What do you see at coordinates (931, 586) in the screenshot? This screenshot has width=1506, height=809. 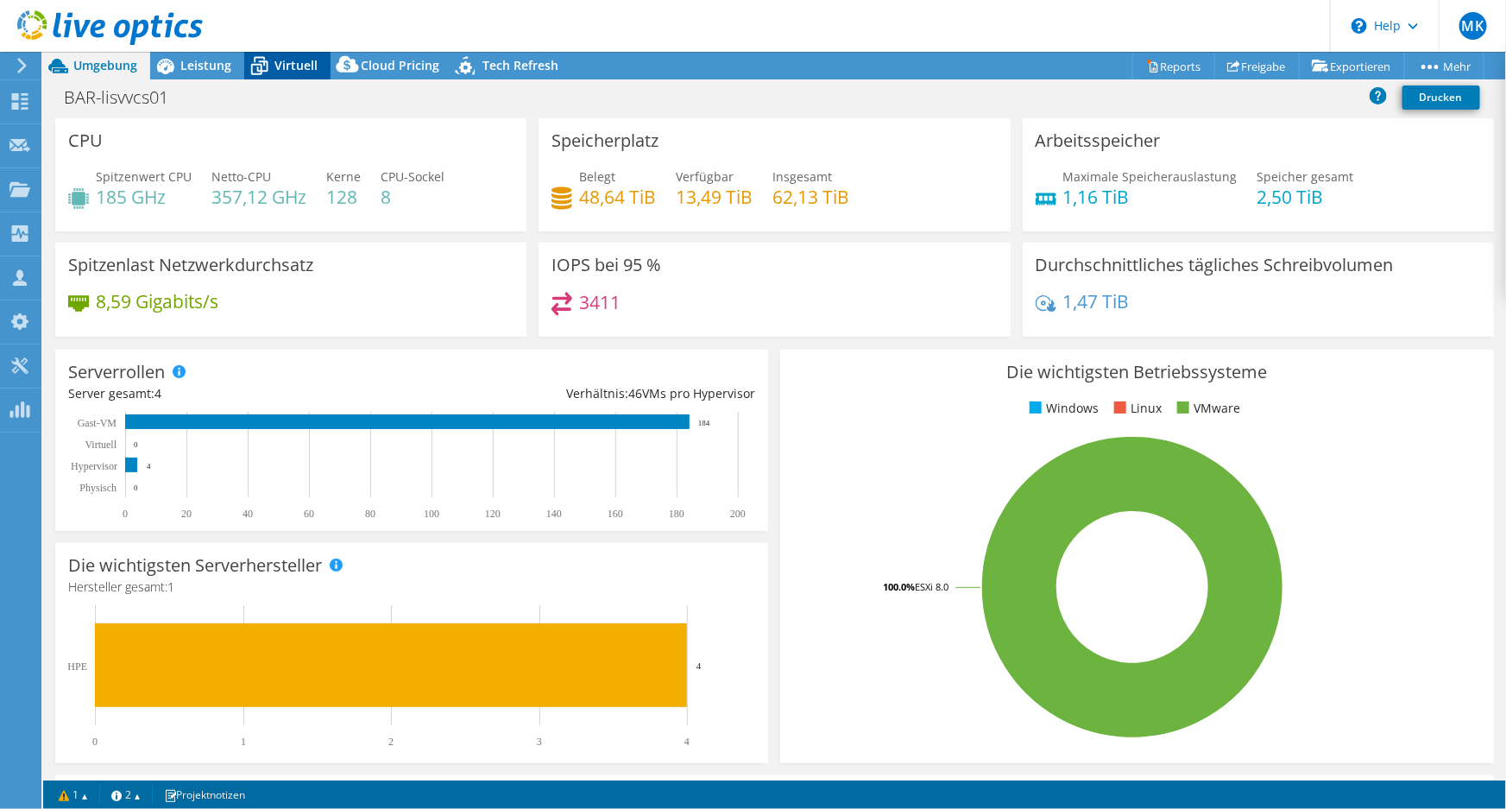 I see `tspan: ESXi 8.0` at bounding box center [931, 586].